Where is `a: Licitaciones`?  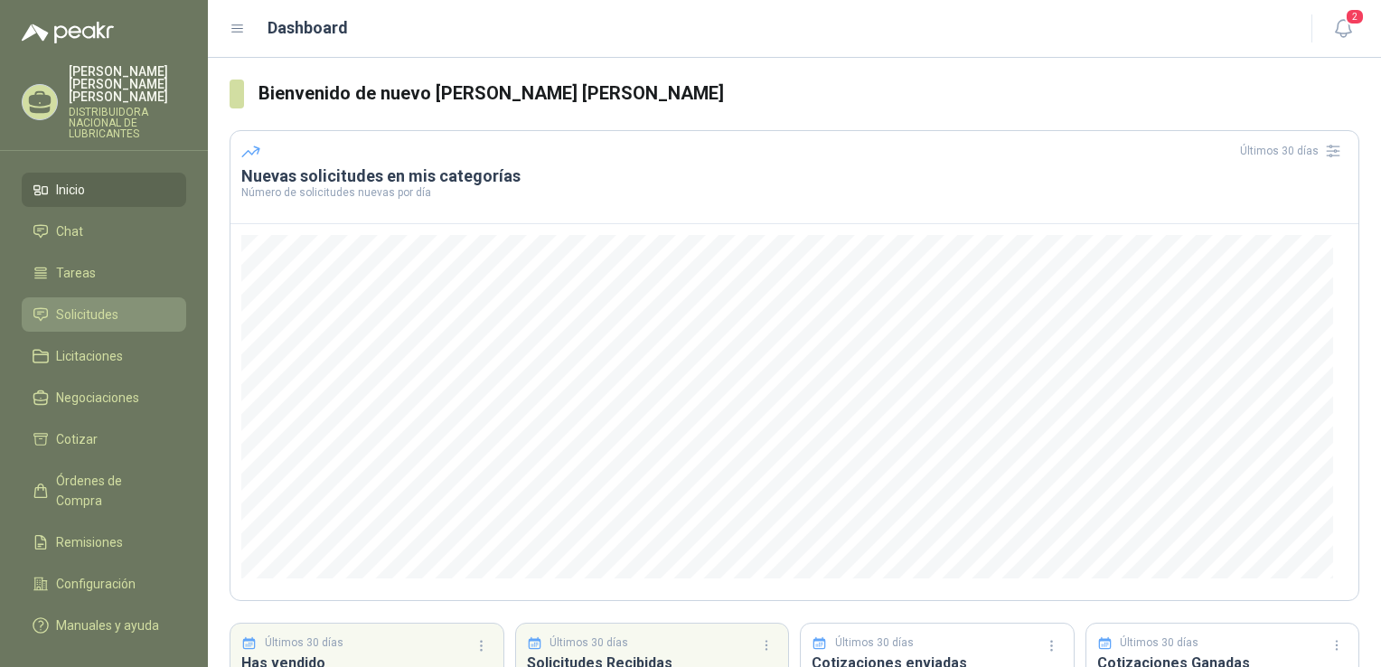
a: Licitaciones is located at coordinates (104, 356).